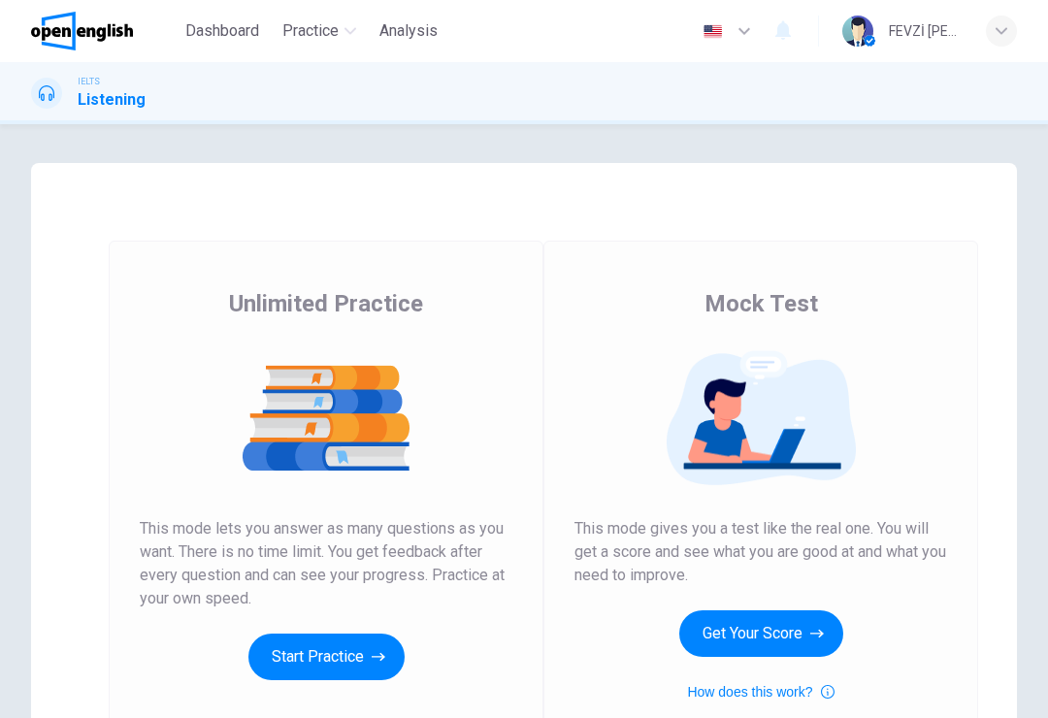 The height and width of the screenshot is (718, 1048). What do you see at coordinates (408, 31) in the screenshot?
I see `a: Analysis` at bounding box center [408, 31].